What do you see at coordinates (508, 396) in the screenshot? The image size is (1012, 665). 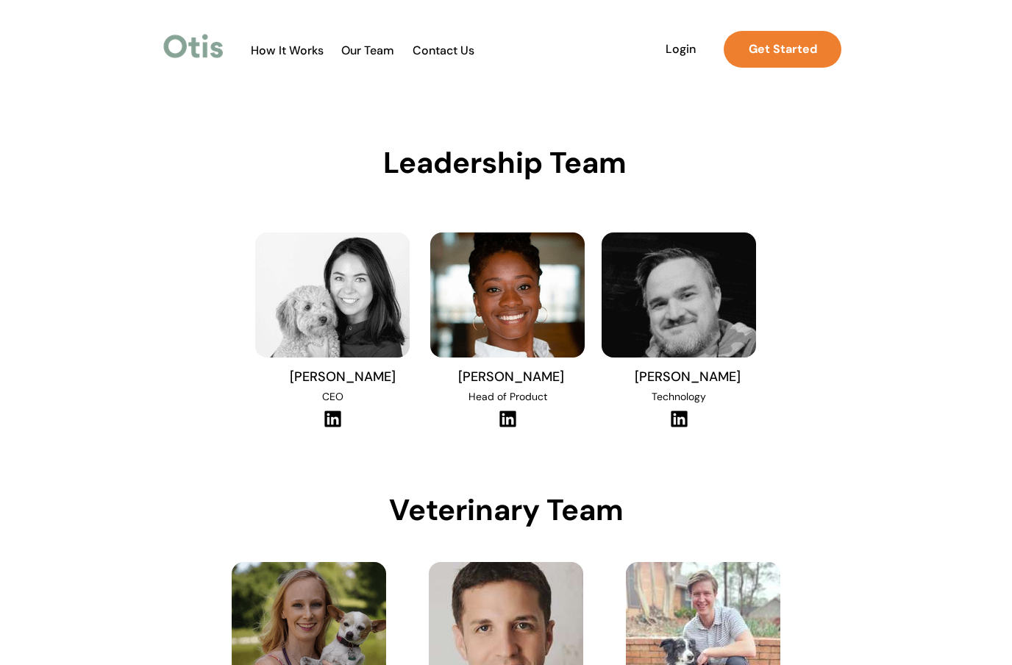 I see `span: Head of Product` at bounding box center [508, 396].